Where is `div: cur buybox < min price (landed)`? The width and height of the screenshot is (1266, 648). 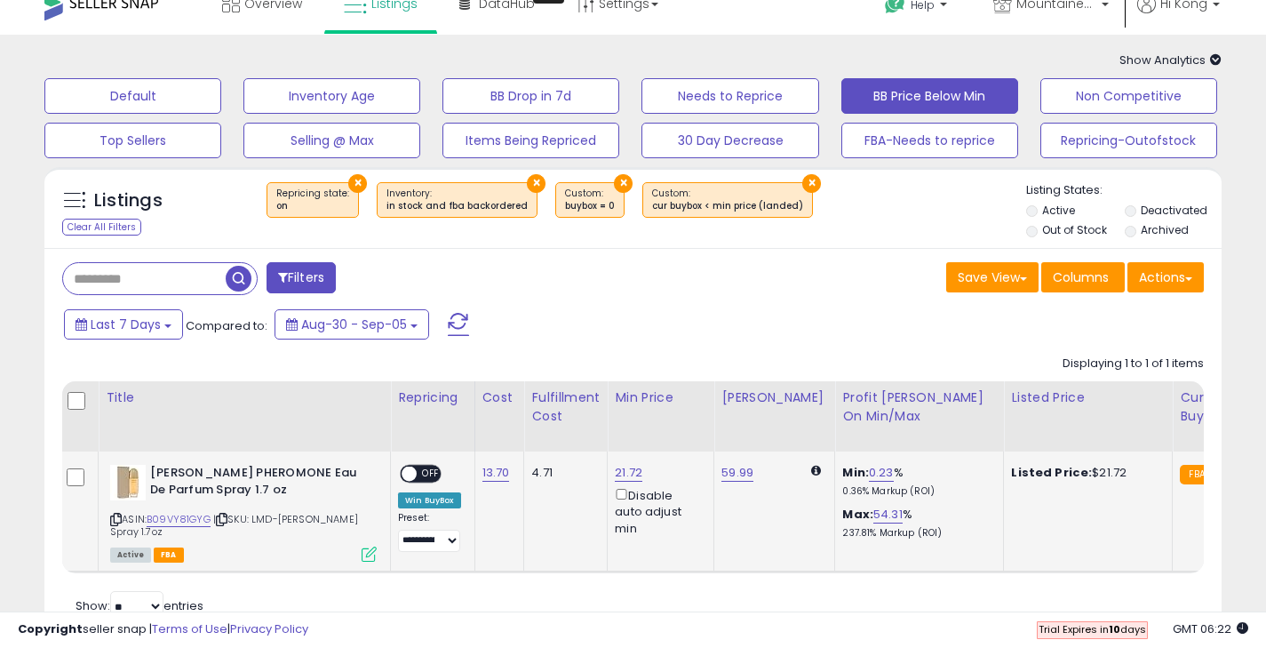 div: cur buybox < min price (landed) is located at coordinates (728, 206).